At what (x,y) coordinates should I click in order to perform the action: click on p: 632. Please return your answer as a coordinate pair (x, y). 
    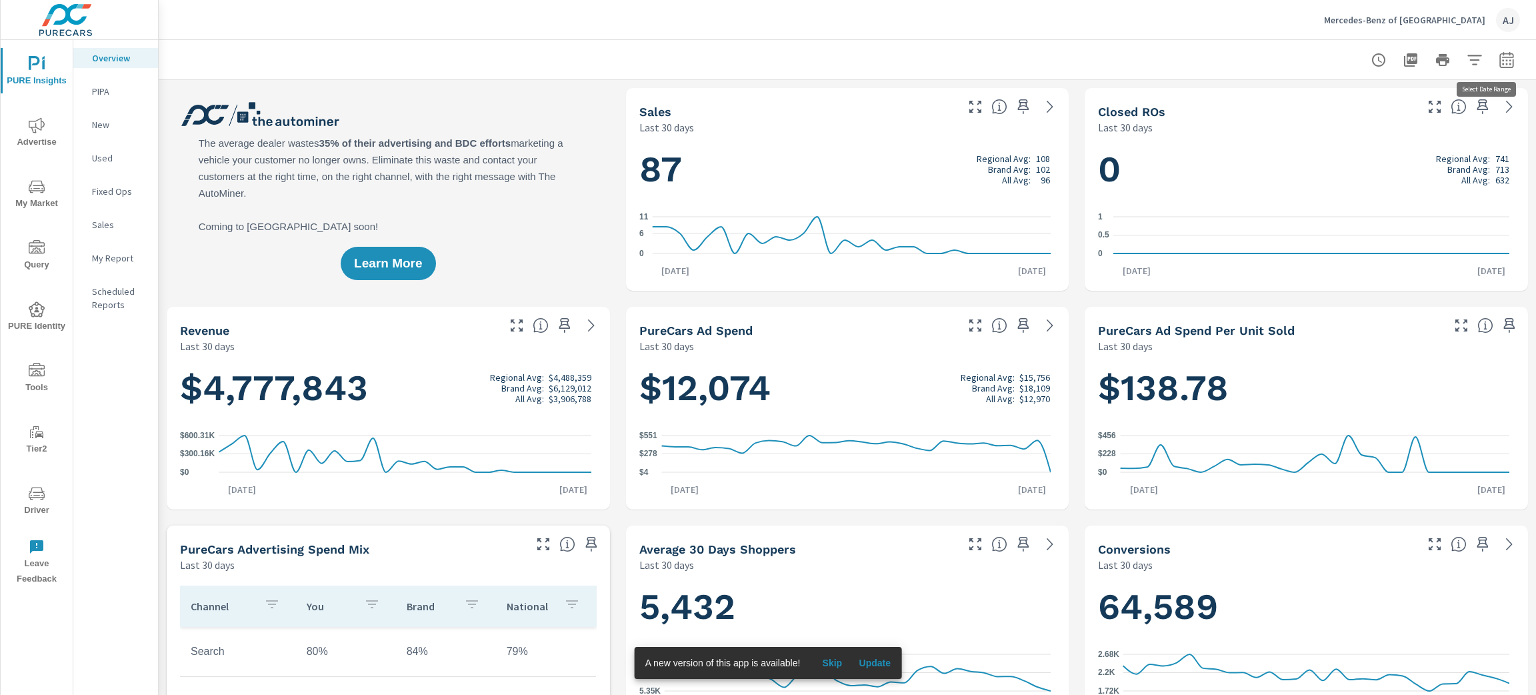
    Looking at the image, I should click on (1502, 180).